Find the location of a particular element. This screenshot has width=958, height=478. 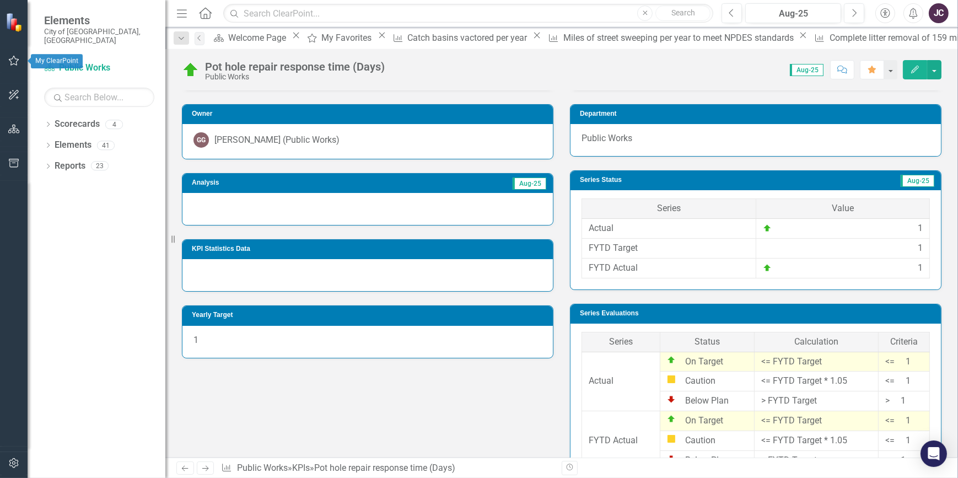

a: Reports is located at coordinates (70, 166).